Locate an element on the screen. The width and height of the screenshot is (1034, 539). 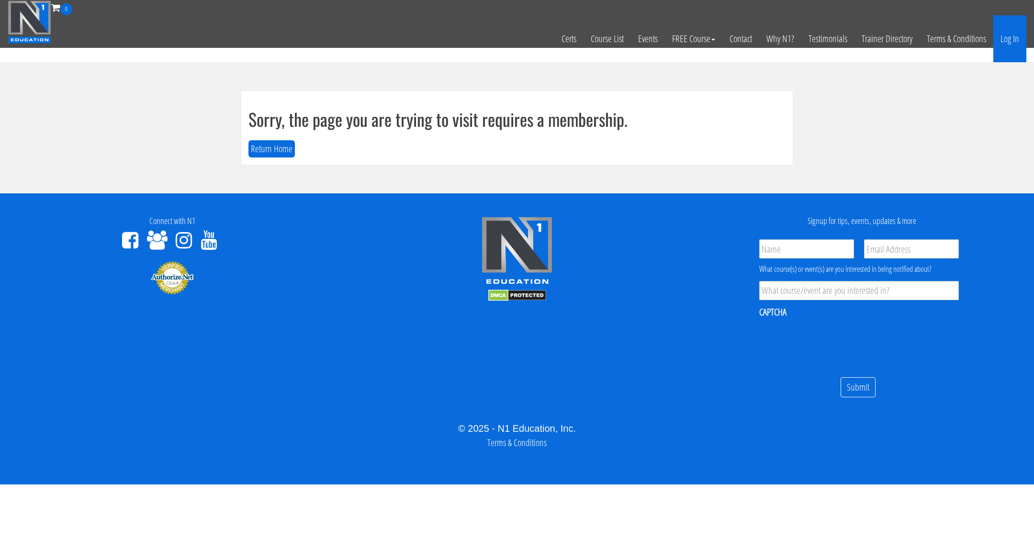
a: Trainer Directory is located at coordinates (887, 39).